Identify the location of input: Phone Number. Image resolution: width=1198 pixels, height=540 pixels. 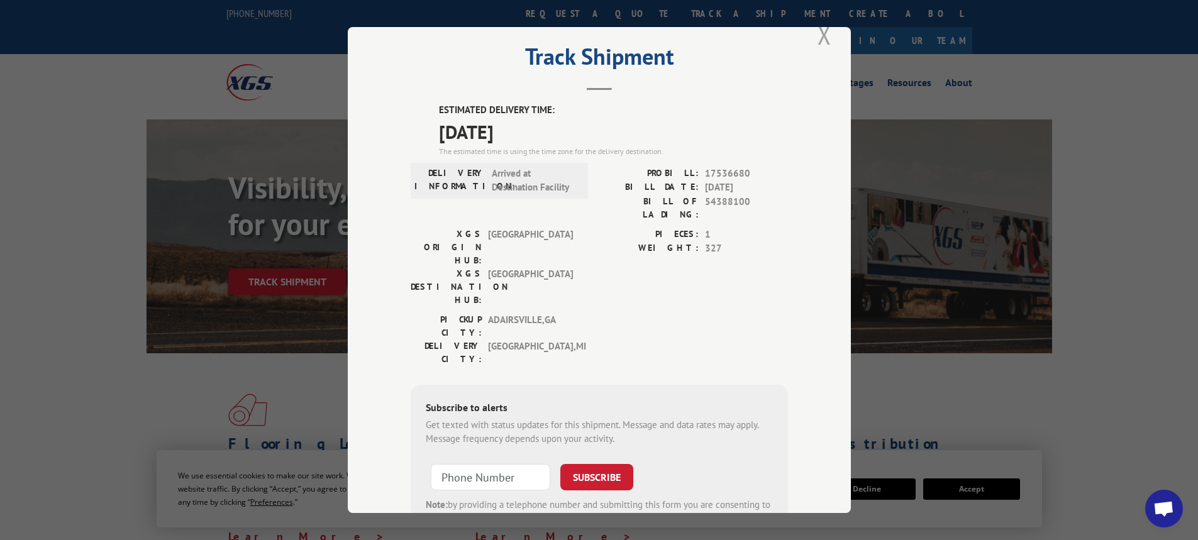
(490, 477).